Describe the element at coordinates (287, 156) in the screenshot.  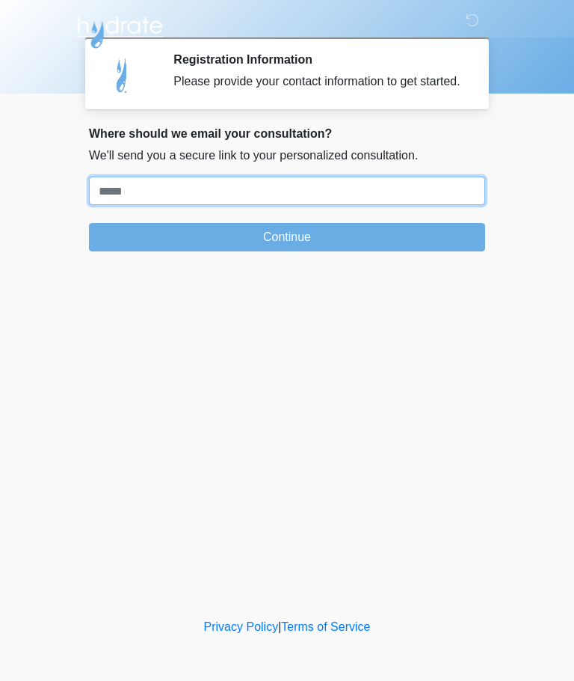
I see `p: We'll send you a secure link to your personalized consultation.` at that location.